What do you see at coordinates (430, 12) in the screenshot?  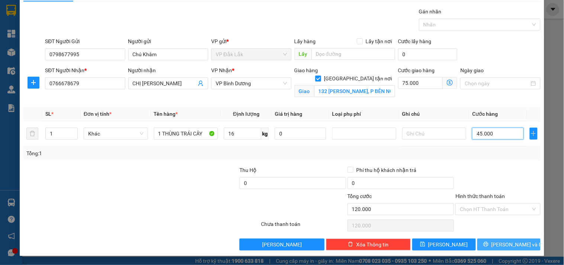 I see `label: Gán nhãn` at bounding box center [430, 12].